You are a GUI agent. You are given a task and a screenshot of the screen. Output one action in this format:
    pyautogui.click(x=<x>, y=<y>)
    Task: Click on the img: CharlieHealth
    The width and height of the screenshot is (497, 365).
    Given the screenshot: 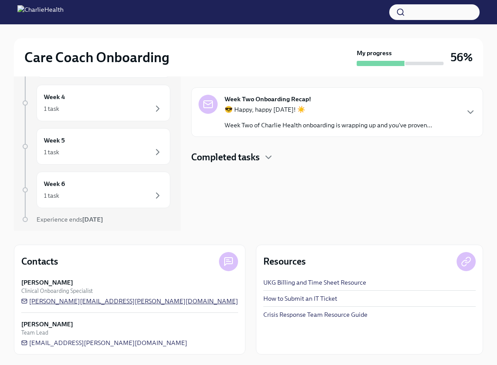 What is the action you would take?
    pyautogui.click(x=40, y=12)
    